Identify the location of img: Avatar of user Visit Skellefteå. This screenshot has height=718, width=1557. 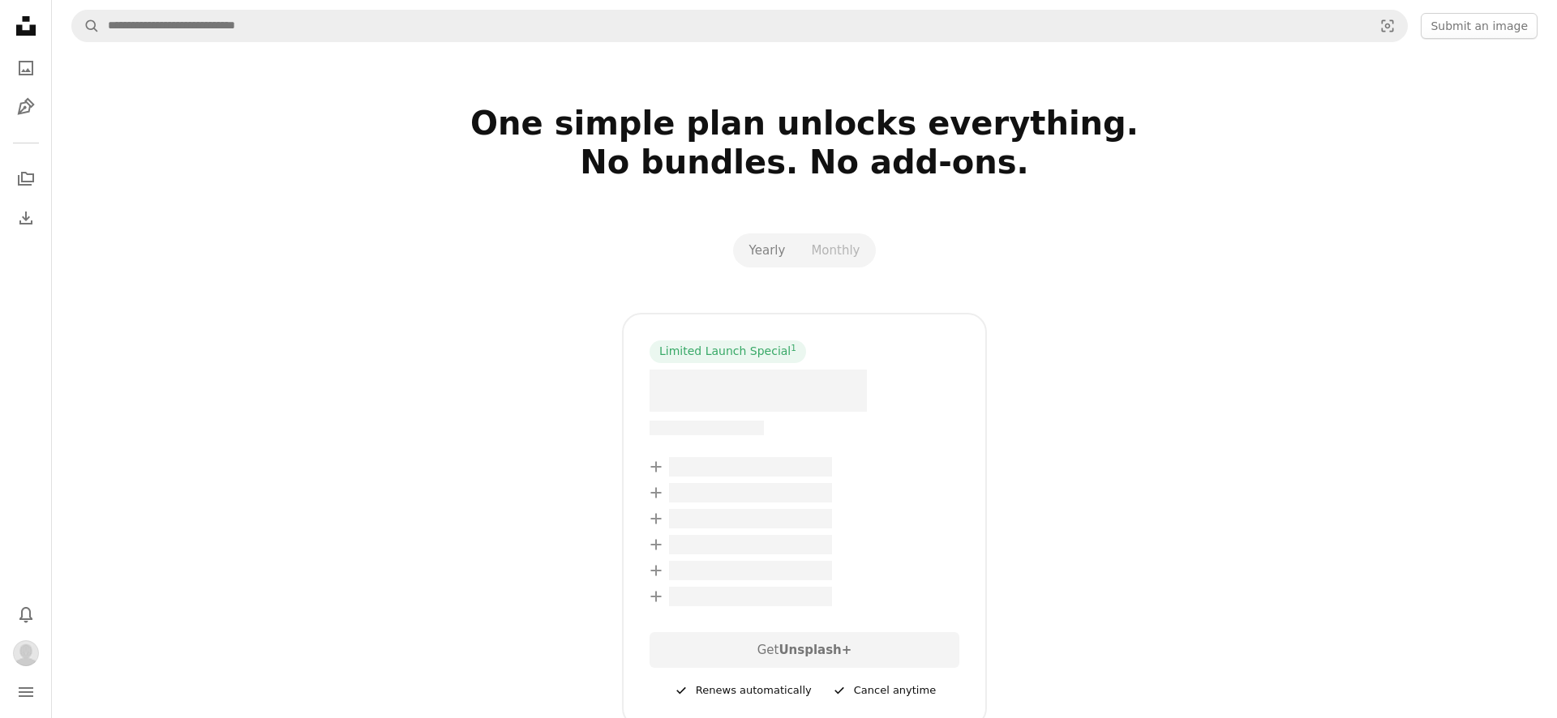
(26, 653).